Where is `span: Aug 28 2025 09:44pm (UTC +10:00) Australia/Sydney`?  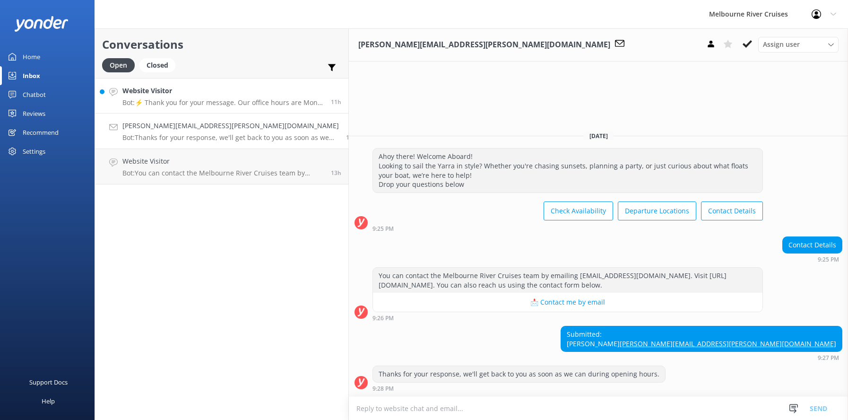
span: Aug 28 2025 09:44pm (UTC +10:00) Australia/Sydney is located at coordinates (336, 102).